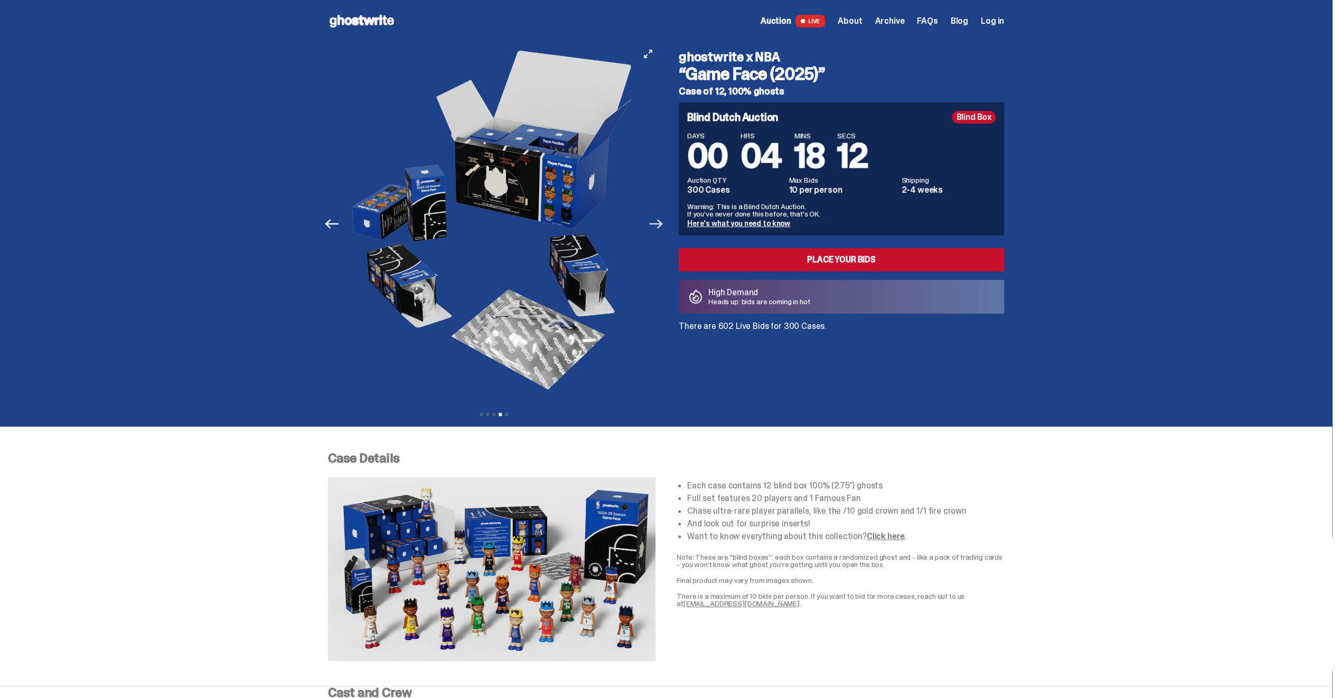 This screenshot has width=1340, height=698. Describe the element at coordinates (733, 117) in the screenshot. I see `h4: Blind Dutch Auction` at that location.